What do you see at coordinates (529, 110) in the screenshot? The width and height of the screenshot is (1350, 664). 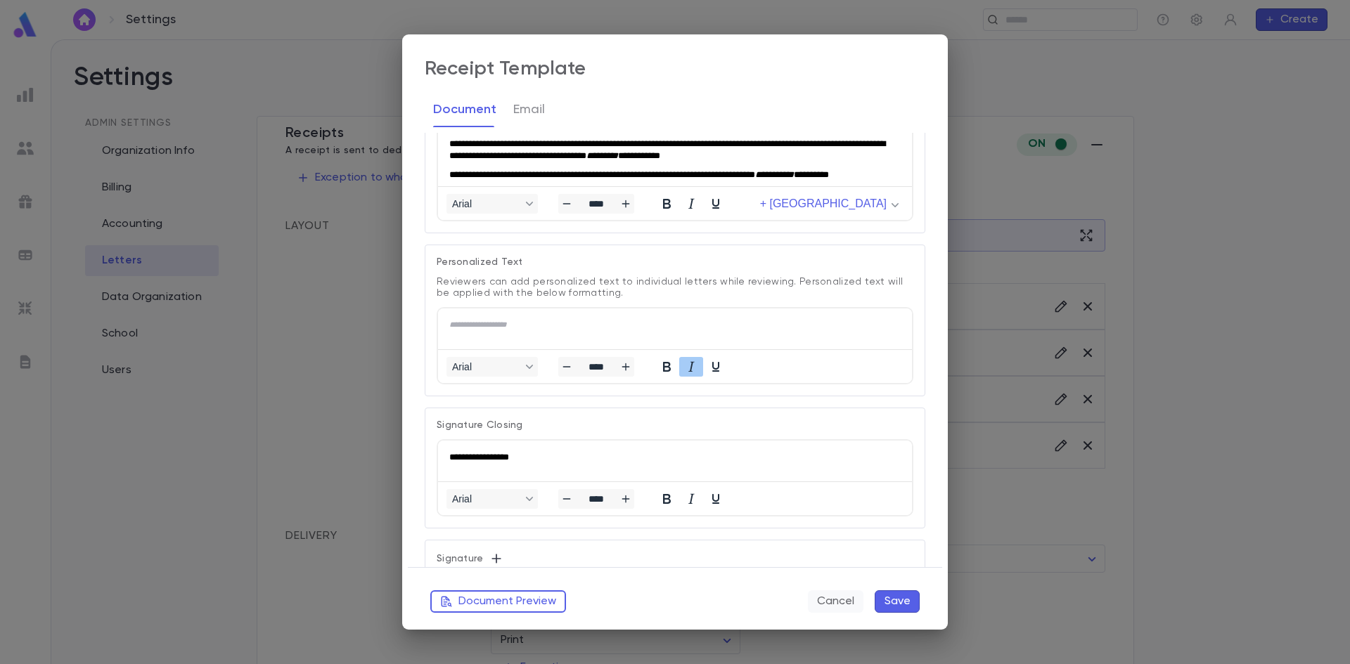 I see `button: Email` at bounding box center [529, 110].